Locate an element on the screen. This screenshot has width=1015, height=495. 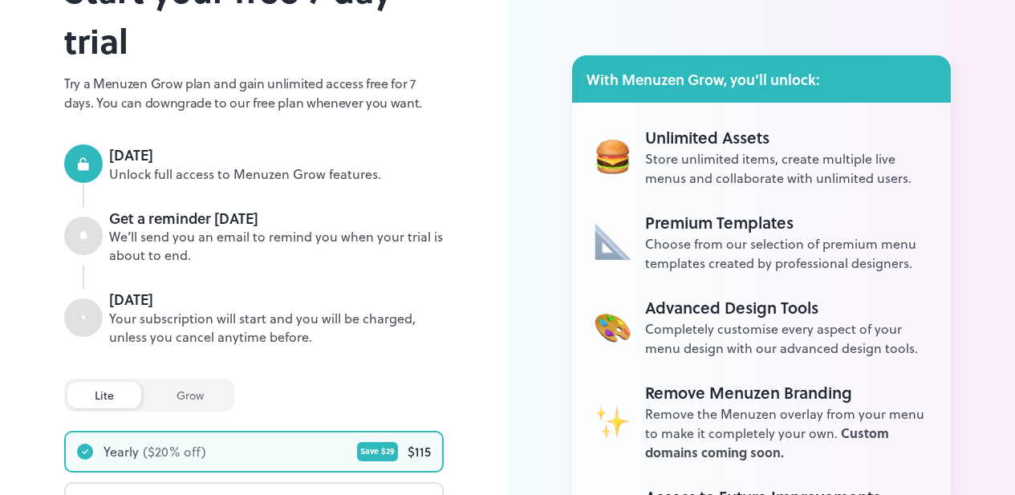
span: Custom domains coming soon. is located at coordinates (767, 442).